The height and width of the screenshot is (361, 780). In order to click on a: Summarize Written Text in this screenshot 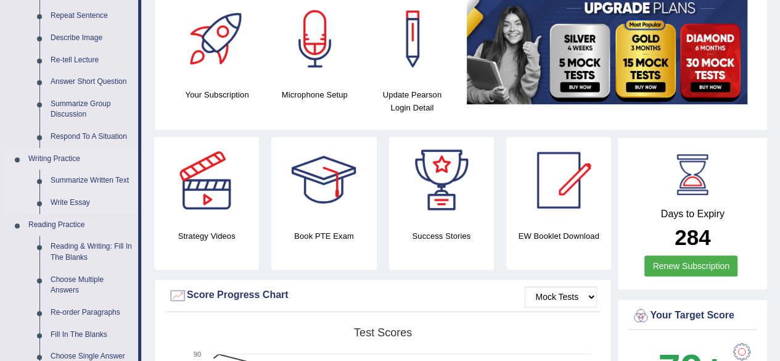, I will do `click(91, 181)`.